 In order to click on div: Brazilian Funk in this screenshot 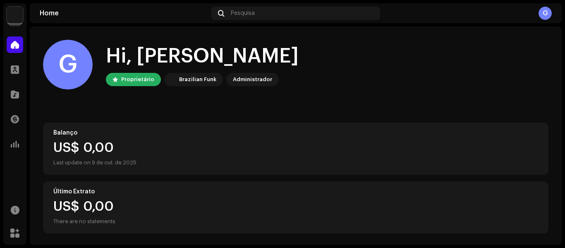, I will do `click(198, 79)`.